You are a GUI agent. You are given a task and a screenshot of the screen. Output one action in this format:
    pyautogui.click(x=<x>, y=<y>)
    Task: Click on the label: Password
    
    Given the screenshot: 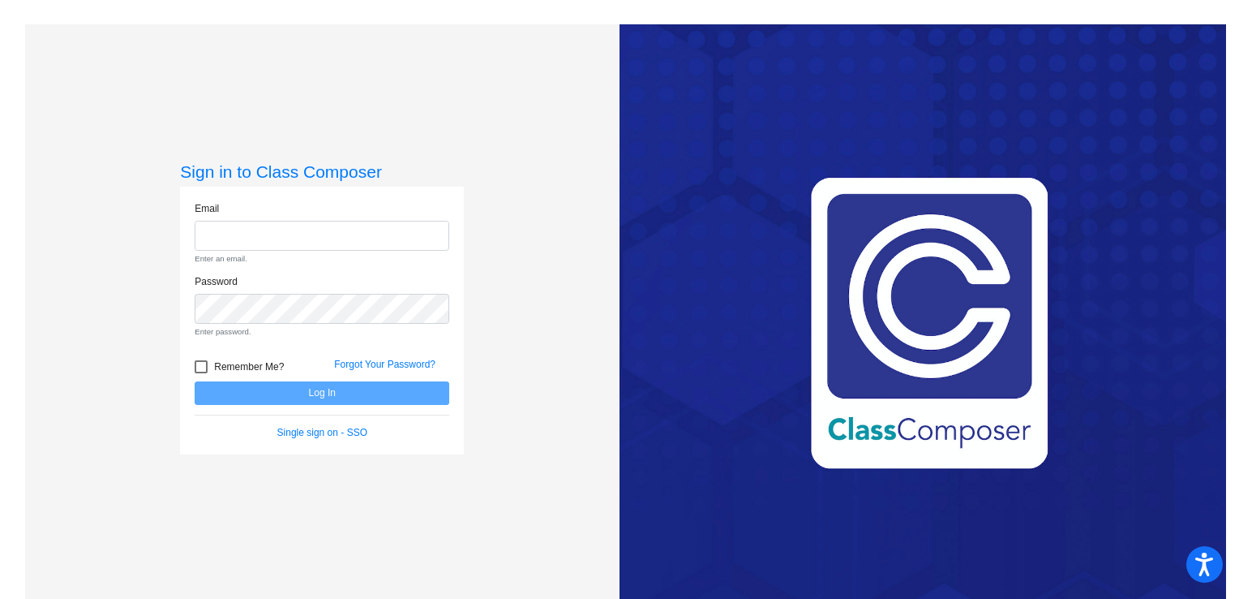 What is the action you would take?
    pyautogui.click(x=216, y=281)
    